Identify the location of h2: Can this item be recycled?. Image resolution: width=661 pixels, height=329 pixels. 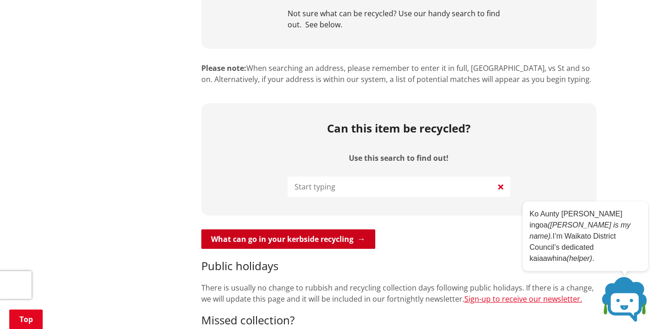
(398, 128).